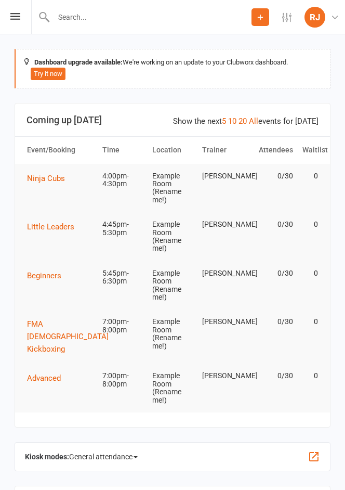 The width and height of the screenshot is (345, 490). What do you see at coordinates (123, 180) in the screenshot?
I see `td: 4:00pm-4:30pm` at bounding box center [123, 180].